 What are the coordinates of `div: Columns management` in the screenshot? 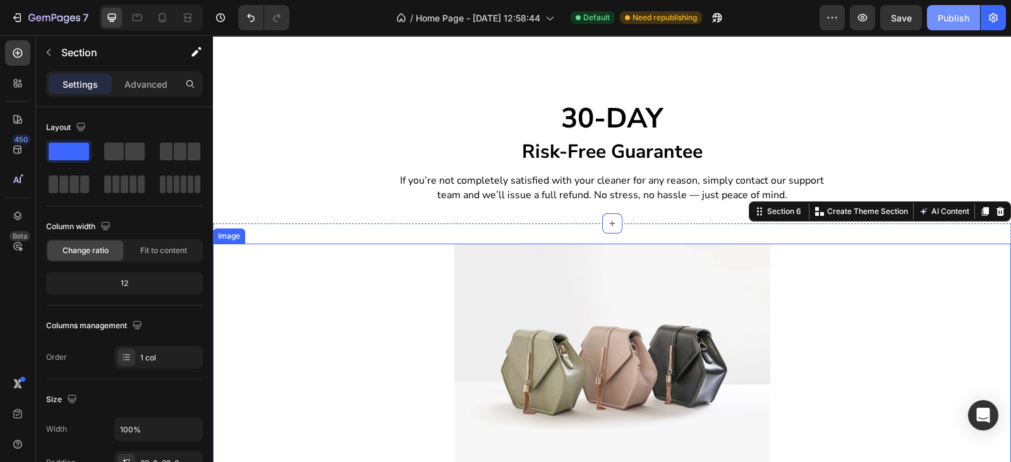 It's located at (95, 326).